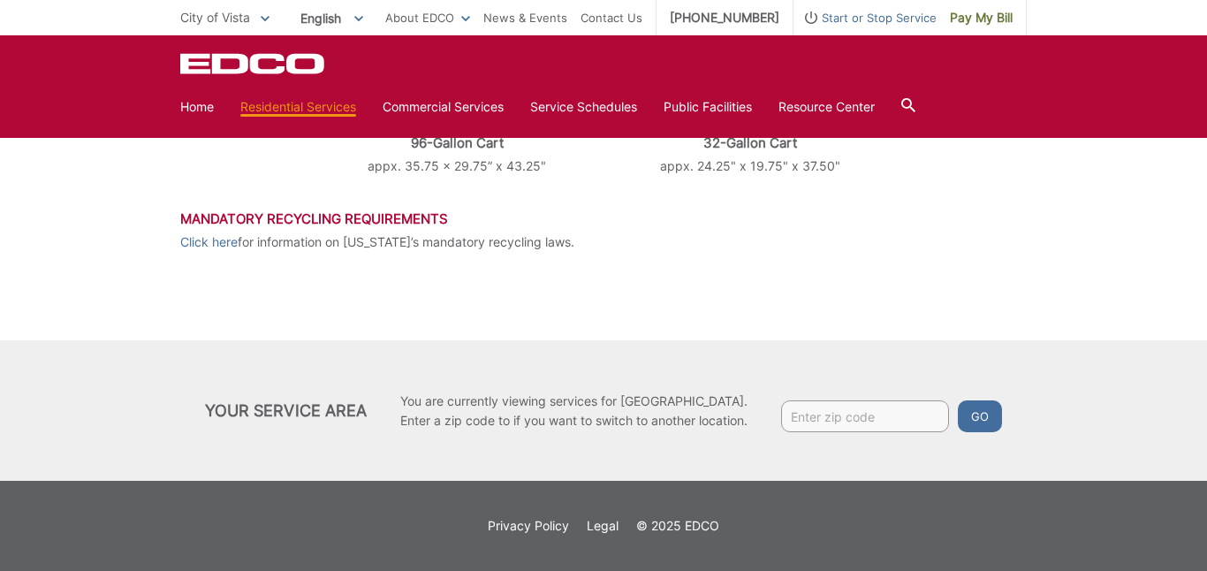 The image size is (1207, 571). What do you see at coordinates (528, 526) in the screenshot?
I see `a: Privacy Policy` at bounding box center [528, 526].